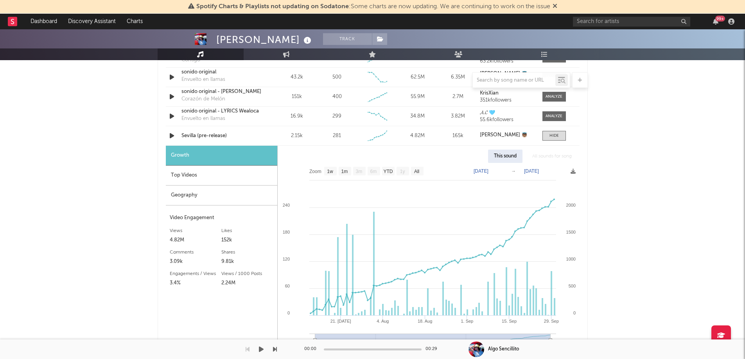 Image resolution: width=745 pixels, height=359 pixels. I want to click on strong: 𝓐.𝓒 🩵, so click(487, 113).